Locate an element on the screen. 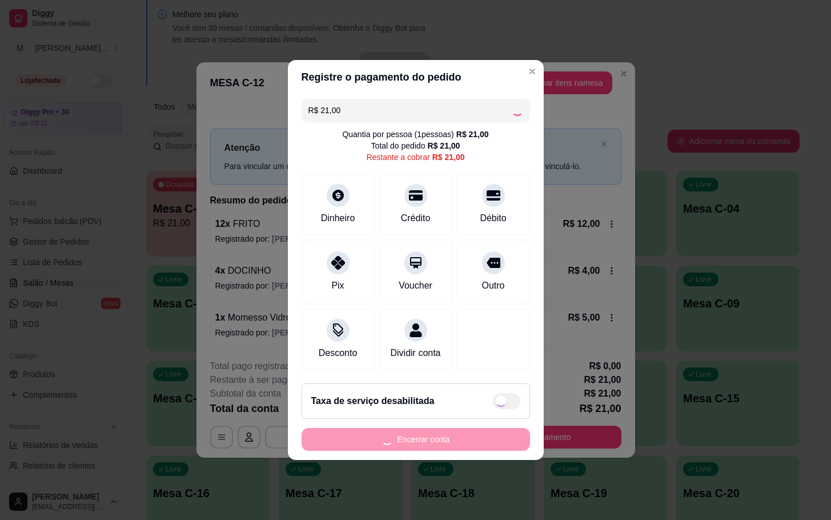 Image resolution: width=831 pixels, height=520 pixels. div: Dinheiro is located at coordinates (338, 218).